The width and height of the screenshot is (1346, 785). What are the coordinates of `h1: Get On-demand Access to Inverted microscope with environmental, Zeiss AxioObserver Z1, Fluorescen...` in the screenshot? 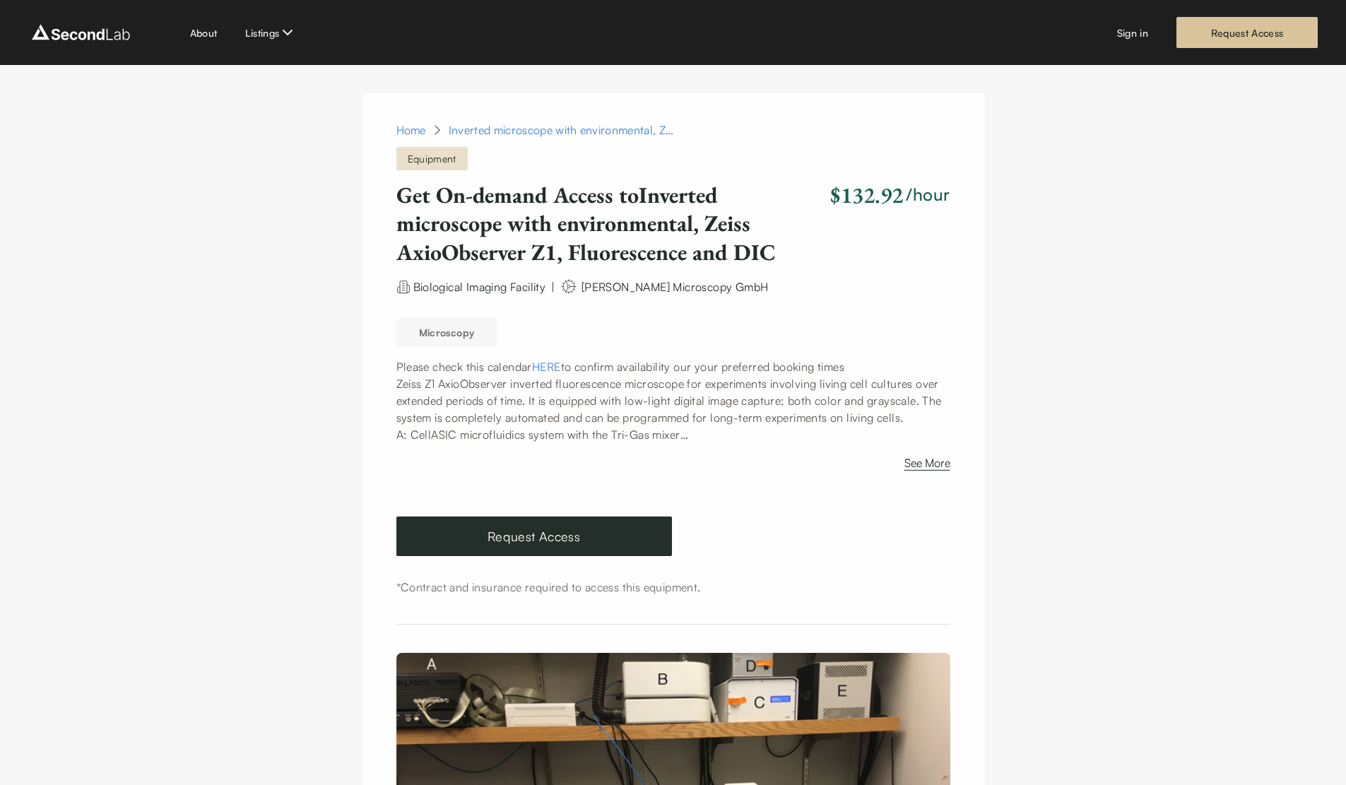 It's located at (610, 223).